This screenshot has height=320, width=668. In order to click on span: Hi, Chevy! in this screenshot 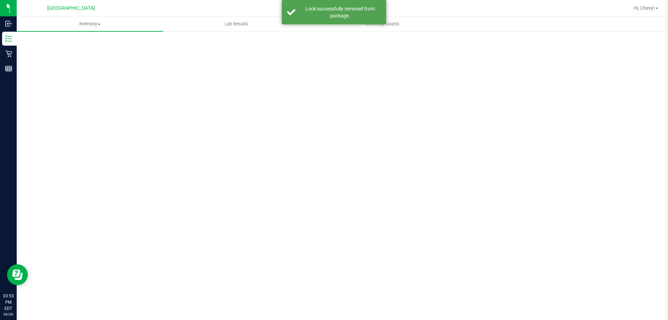, I will do `click(644, 8)`.